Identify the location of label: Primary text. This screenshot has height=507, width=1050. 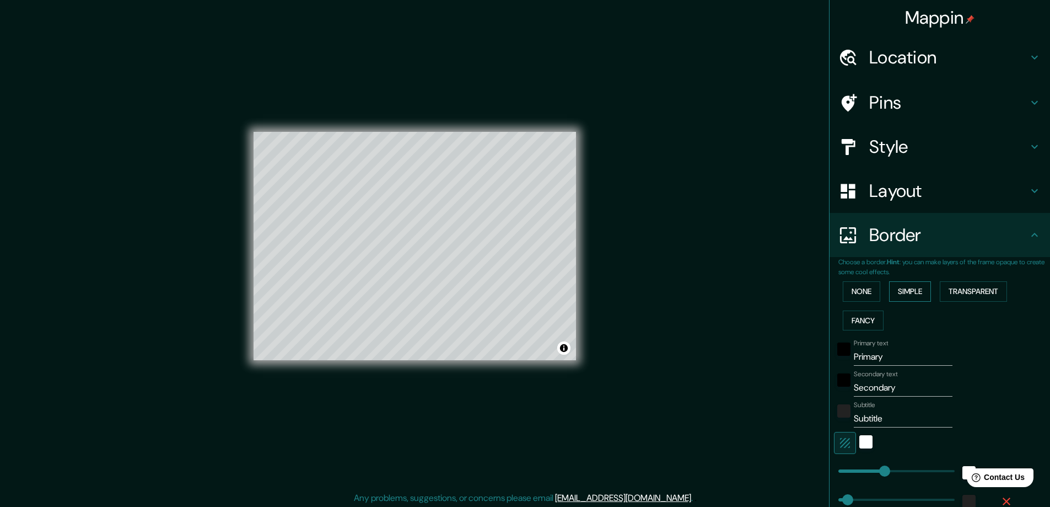
(871, 343).